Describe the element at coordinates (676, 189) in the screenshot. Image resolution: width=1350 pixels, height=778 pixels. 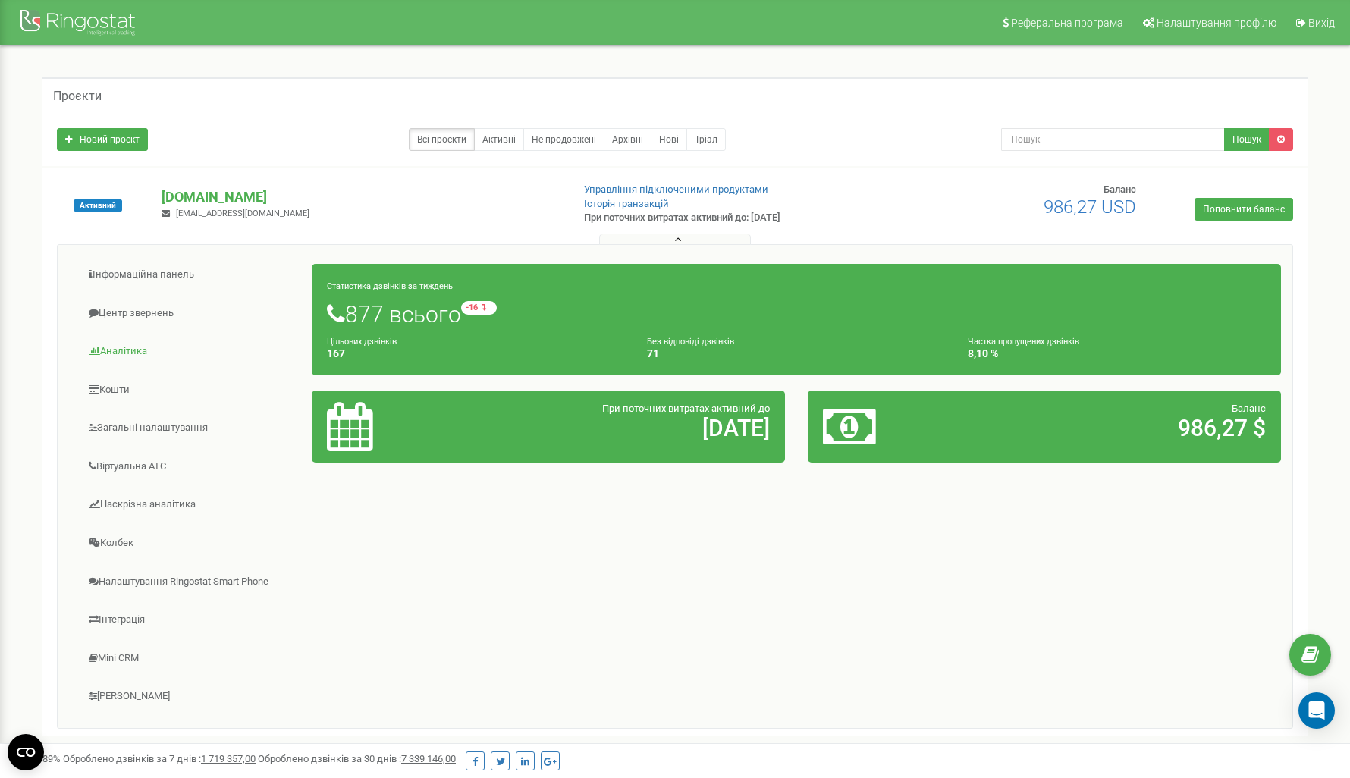
I see `a: Управління підключеними продуктами` at that location.